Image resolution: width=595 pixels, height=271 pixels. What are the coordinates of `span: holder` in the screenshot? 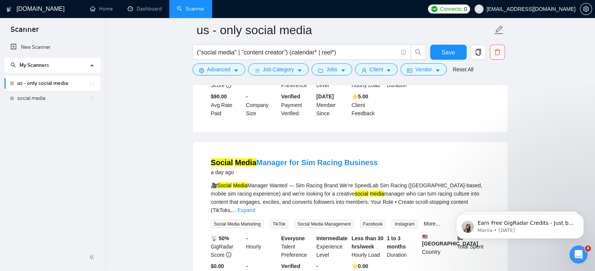 It's located at (92, 83).